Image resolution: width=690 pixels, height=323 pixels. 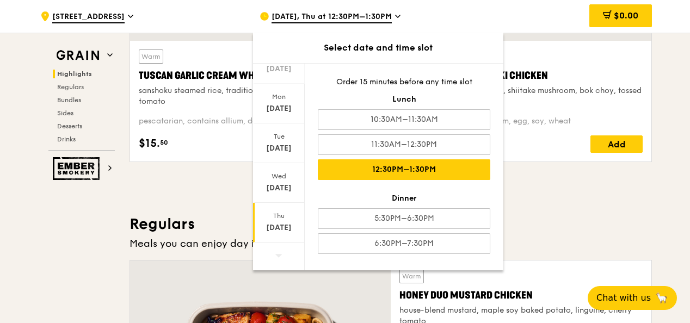 What do you see at coordinates (66, 139) in the screenshot?
I see `span: Drinks` at bounding box center [66, 139].